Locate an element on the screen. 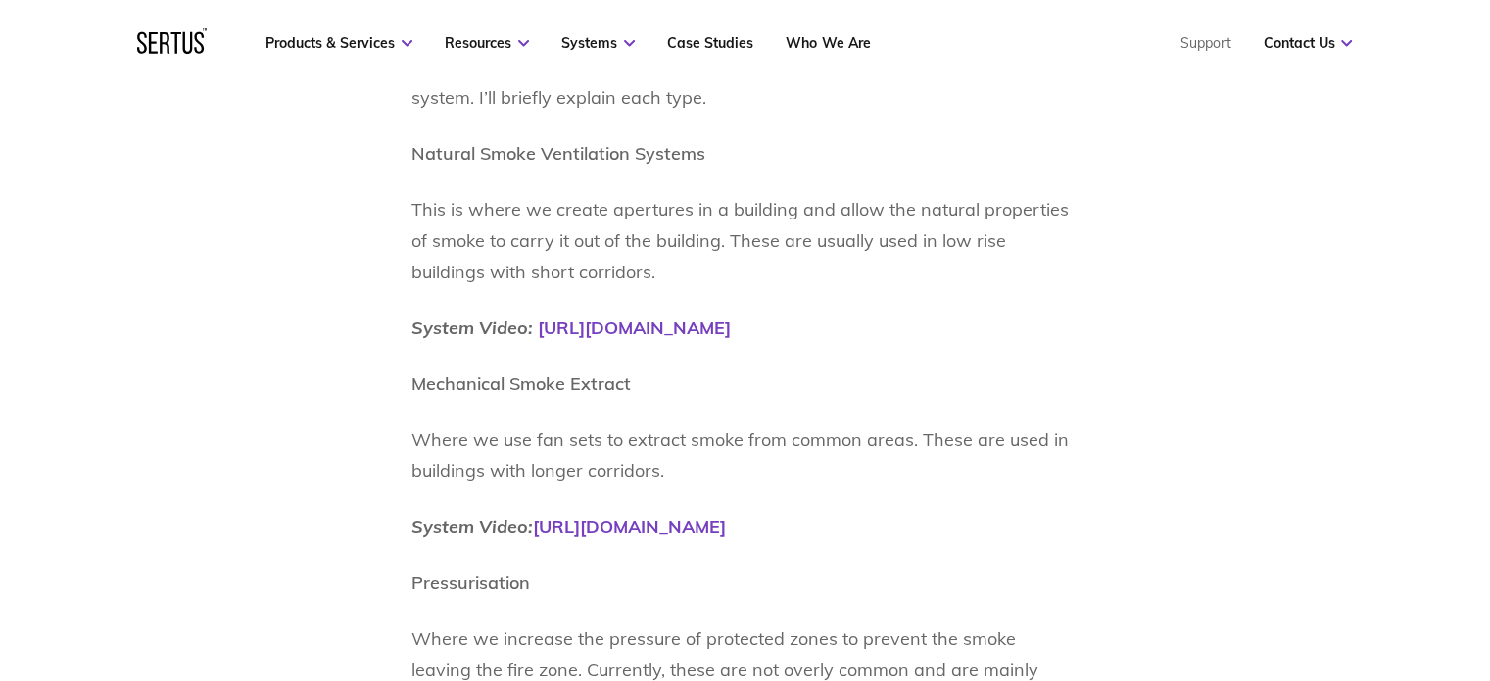 This screenshot has width=1490, height=681. b: Natural Smoke Ventilation Systems is located at coordinates (558, 153).